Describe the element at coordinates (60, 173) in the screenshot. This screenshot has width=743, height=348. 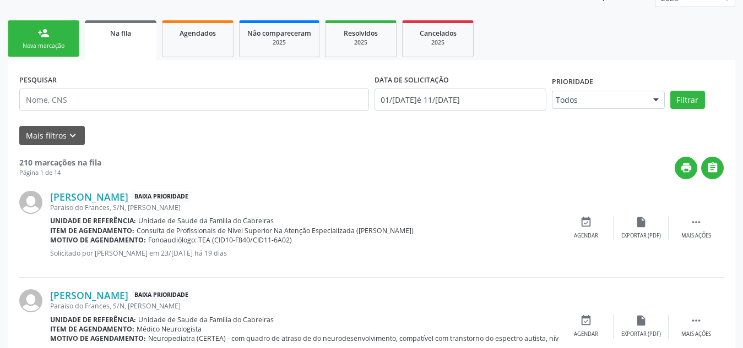
I see `div: Página 1 de 14` at that location.